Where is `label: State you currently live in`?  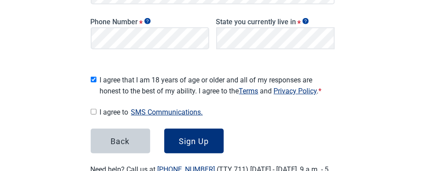
label: State you currently live in is located at coordinates (275, 22).